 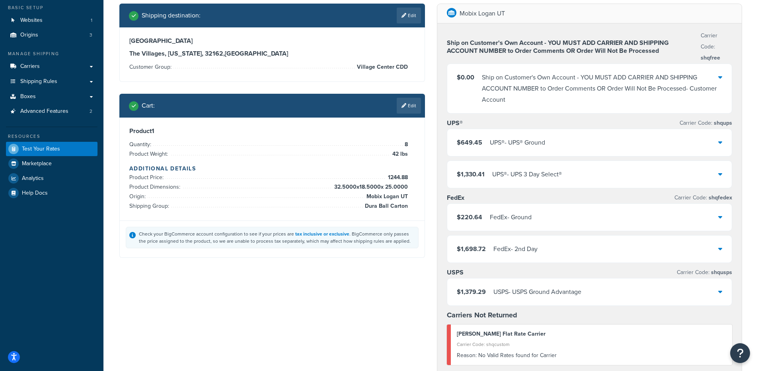 I want to click on span: shqusps, so click(x=720, y=272).